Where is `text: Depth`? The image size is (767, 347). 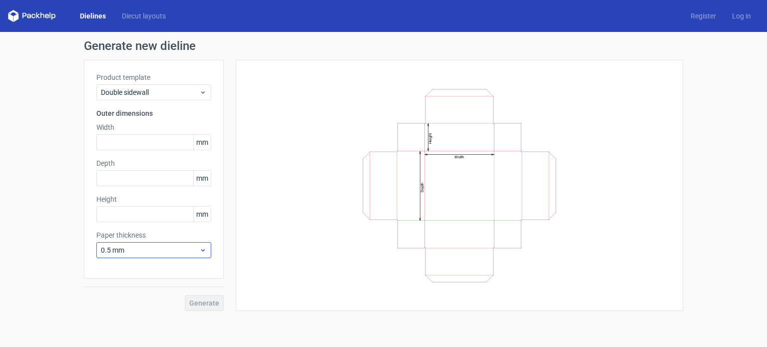 text: Depth is located at coordinates (422, 187).